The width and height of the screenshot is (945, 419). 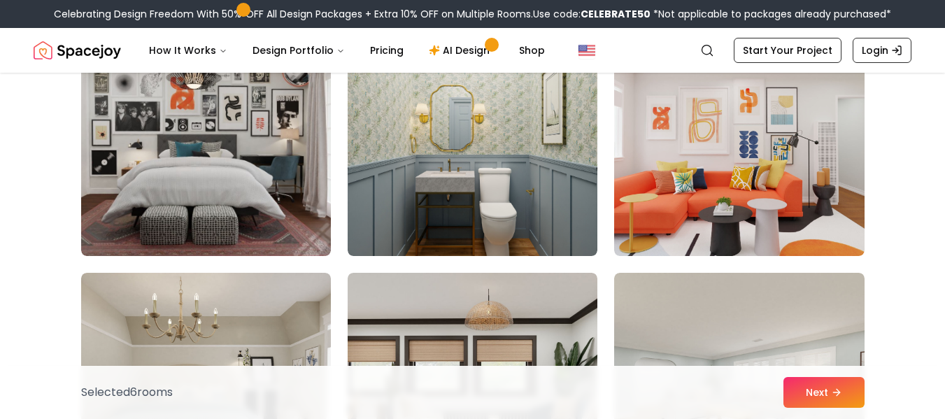 What do you see at coordinates (472, 144) in the screenshot?
I see `img: Room room-68` at bounding box center [472, 144].